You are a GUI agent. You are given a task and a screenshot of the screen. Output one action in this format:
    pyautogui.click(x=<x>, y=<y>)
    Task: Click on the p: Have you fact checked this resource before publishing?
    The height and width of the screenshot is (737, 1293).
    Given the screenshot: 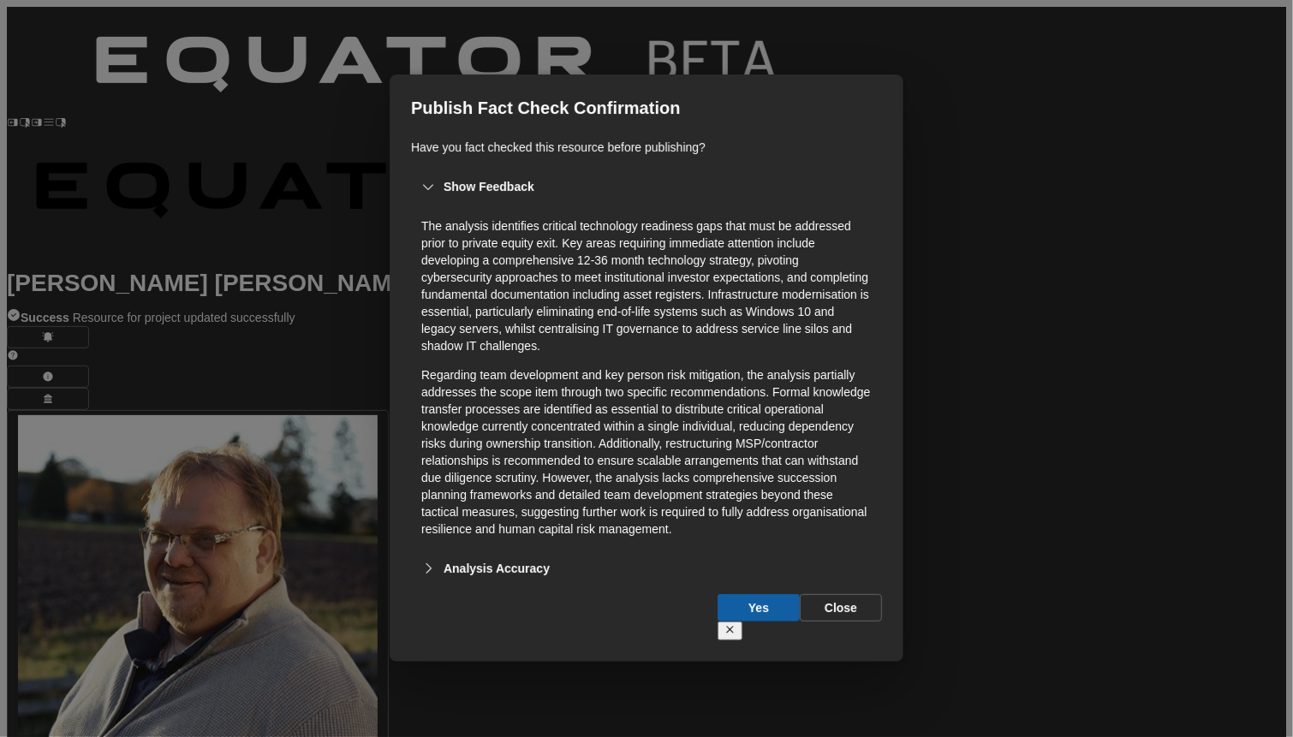 What is the action you would take?
    pyautogui.click(x=646, y=147)
    